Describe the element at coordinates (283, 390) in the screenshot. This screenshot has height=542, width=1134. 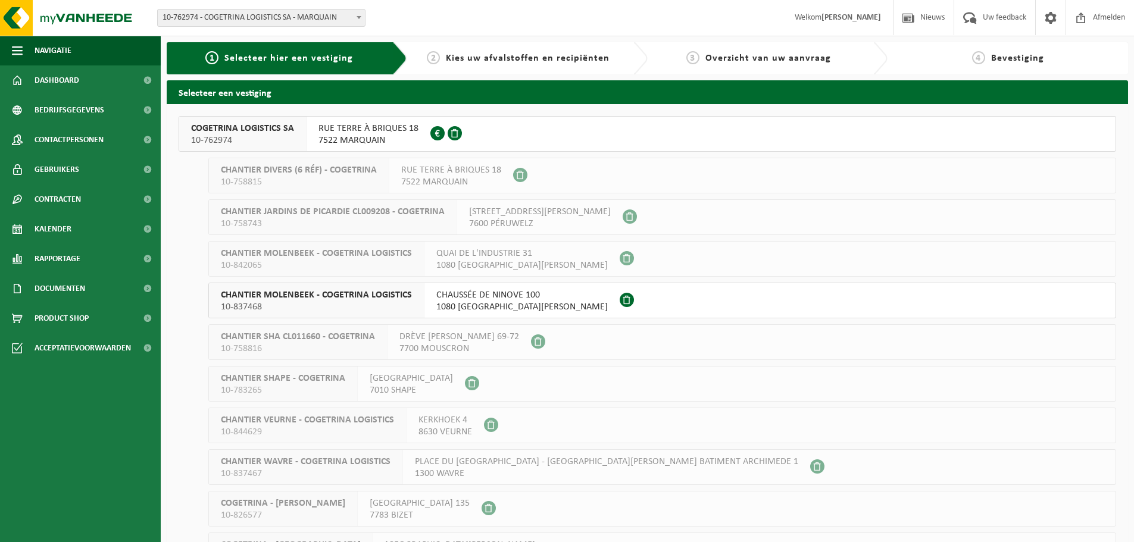
I see `span: 10-783265` at that location.